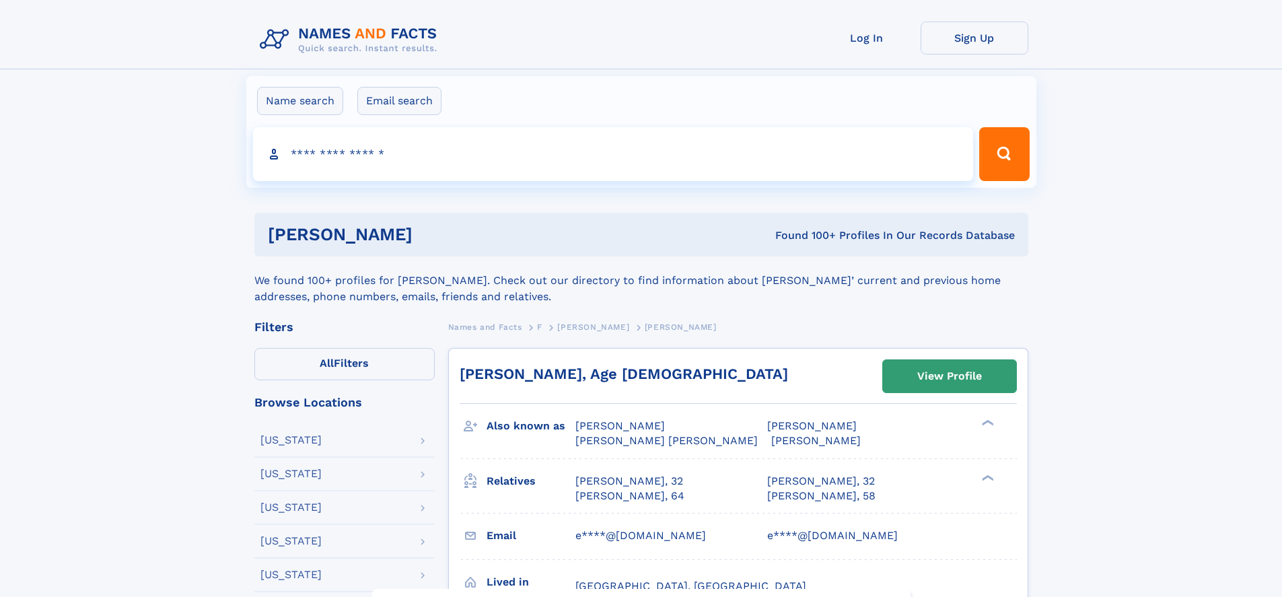 The width and height of the screenshot is (1282, 597). What do you see at coordinates (804, 236) in the screenshot?
I see `div: Found 100+ Profiles In Our Records Database` at bounding box center [804, 236].